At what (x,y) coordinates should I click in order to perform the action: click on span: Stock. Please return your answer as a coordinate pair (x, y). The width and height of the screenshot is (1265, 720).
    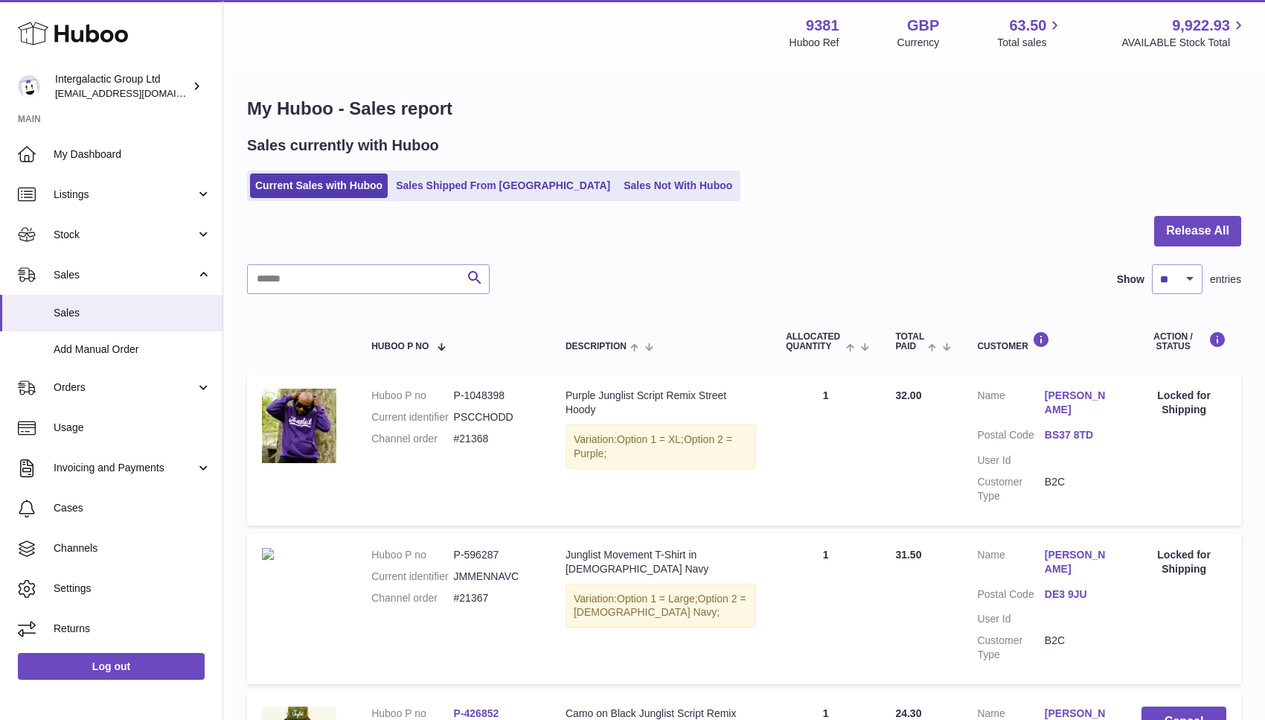
    Looking at the image, I should click on (124, 234).